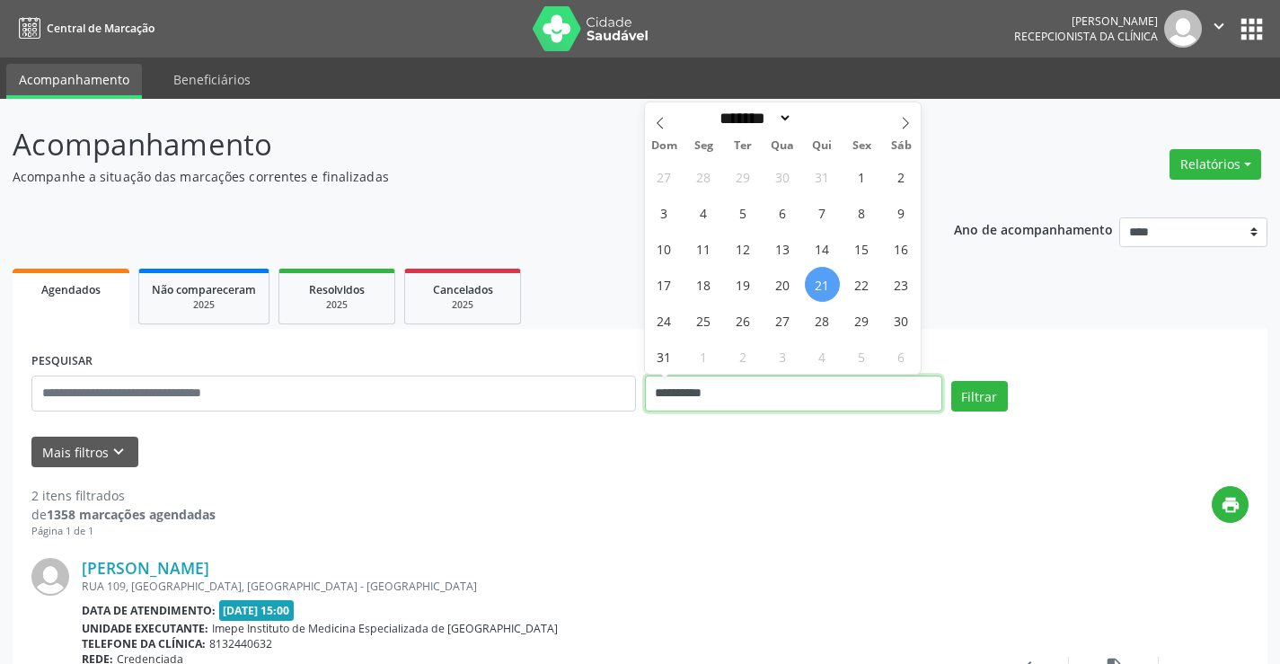 The height and width of the screenshot is (664, 1280). Describe the element at coordinates (703, 146) in the screenshot. I see `span: Seg` at that location.